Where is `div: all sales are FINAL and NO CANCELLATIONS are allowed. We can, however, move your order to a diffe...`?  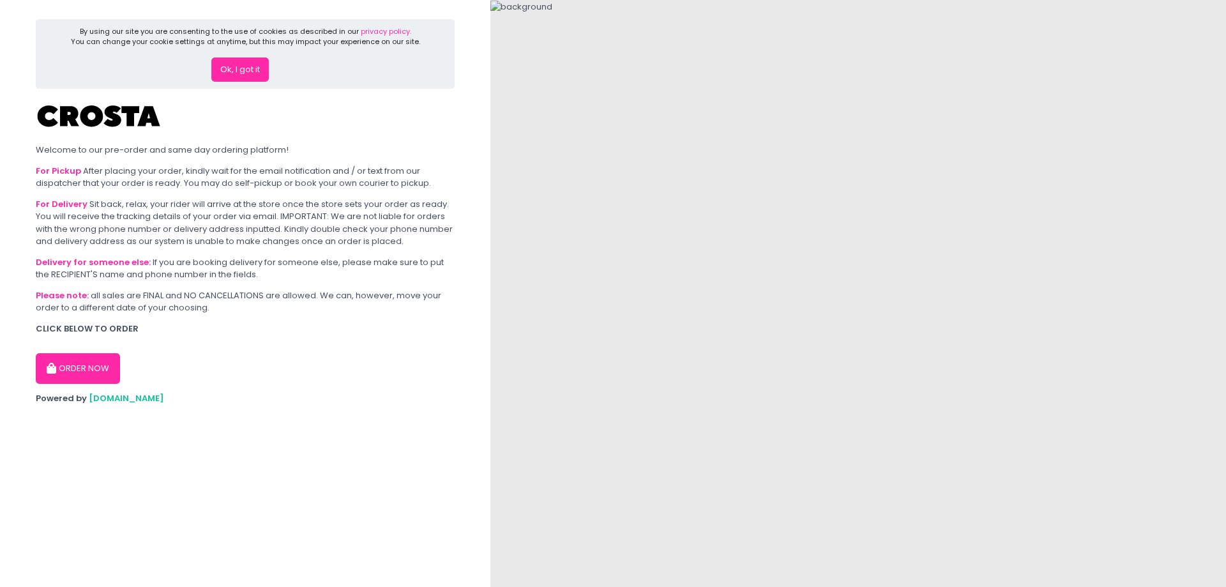 div: all sales are FINAL and NO CANCELLATIONS are allowed. We can, however, move your order to a diffe... is located at coordinates (245, 301).